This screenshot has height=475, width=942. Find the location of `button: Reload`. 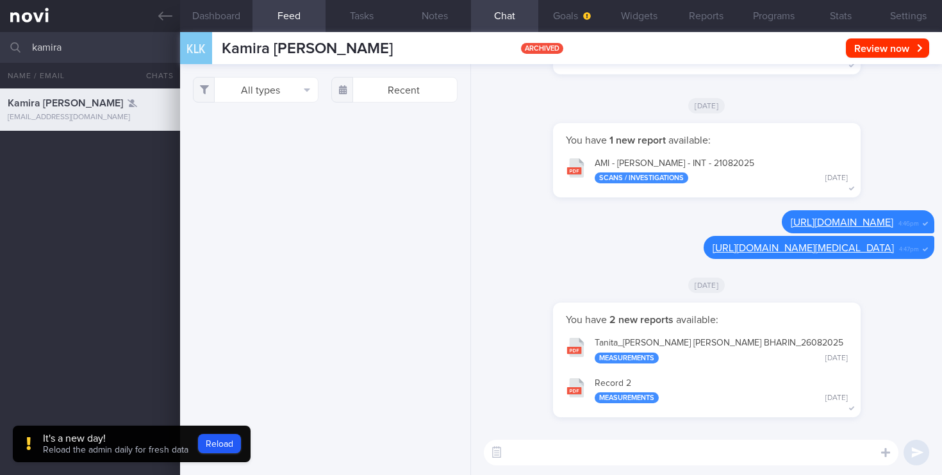

button: Reload is located at coordinates (219, 444).